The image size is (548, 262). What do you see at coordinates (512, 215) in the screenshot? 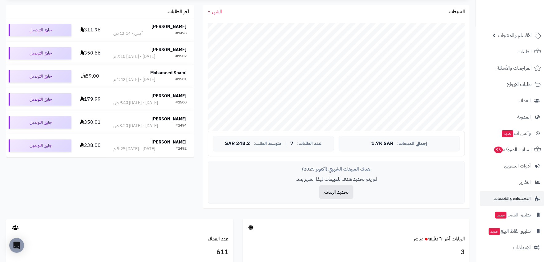
I see `a: تطبيق المتجرجديد` at bounding box center [512, 215].